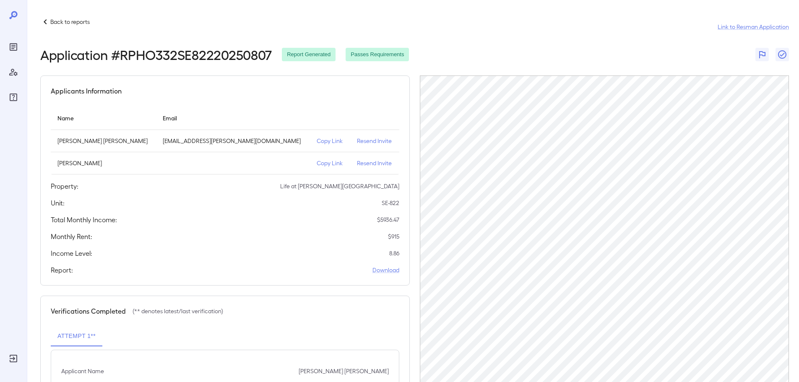  I want to click on h5: Unit:, so click(57, 203).